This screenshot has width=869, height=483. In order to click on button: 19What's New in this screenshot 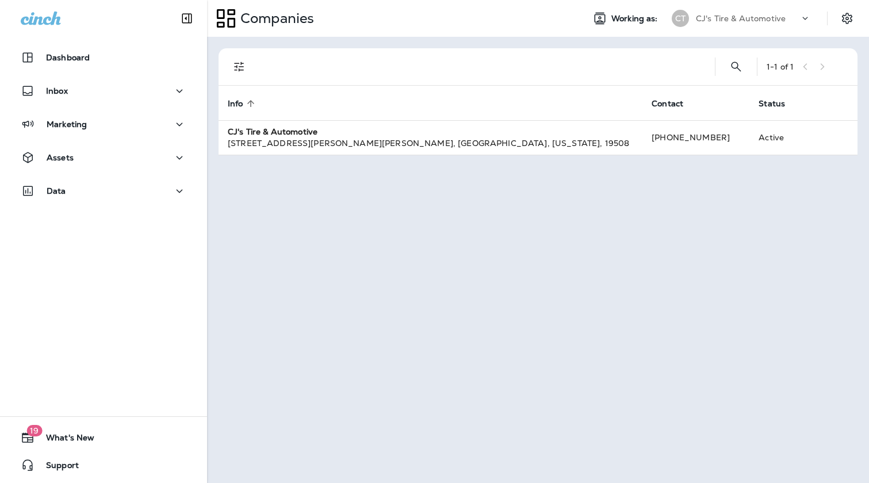, I will do `click(103, 437)`.